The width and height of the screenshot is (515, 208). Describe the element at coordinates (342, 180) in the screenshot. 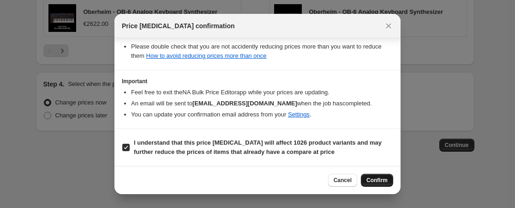

I see `button: Cancel` at that location.